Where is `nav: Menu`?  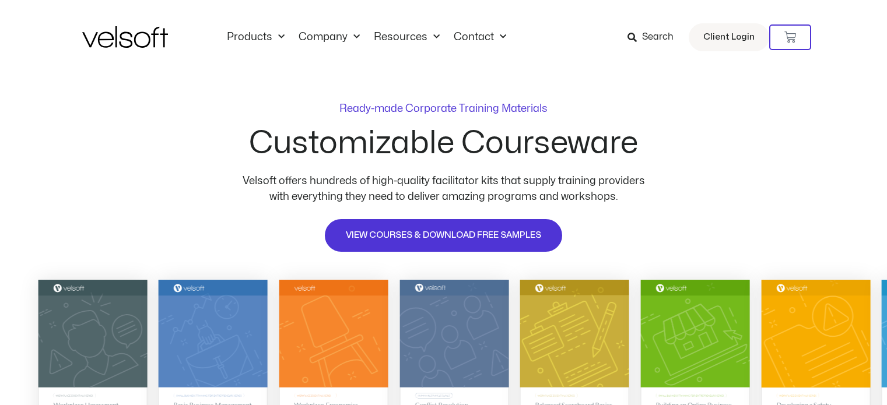 nav: Menu is located at coordinates (366, 37).